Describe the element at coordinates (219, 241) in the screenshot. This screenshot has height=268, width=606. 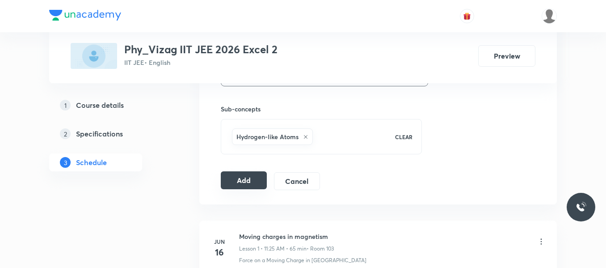
I see `h6: Jun` at that location.